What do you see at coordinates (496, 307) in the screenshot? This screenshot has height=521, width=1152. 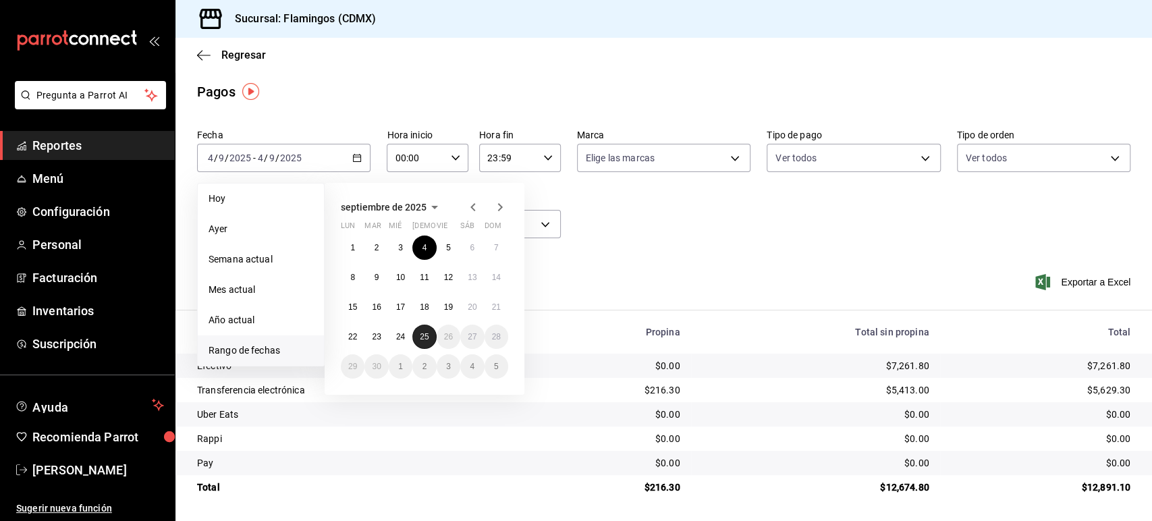 I see `abbr: 21 de septiembre de 2025` at bounding box center [496, 307].